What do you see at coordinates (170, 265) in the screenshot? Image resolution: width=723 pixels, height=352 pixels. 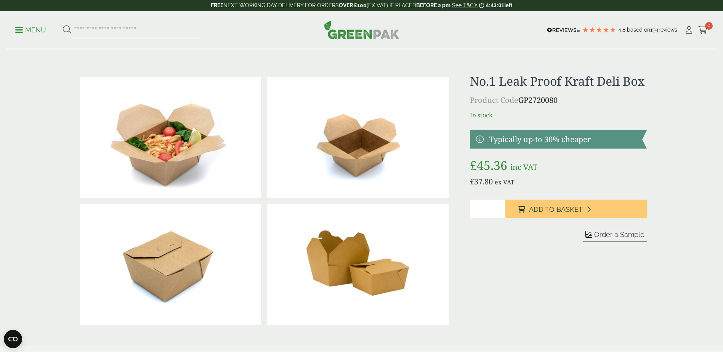 I see `img: Deli Box No1 Closed` at bounding box center [170, 265].